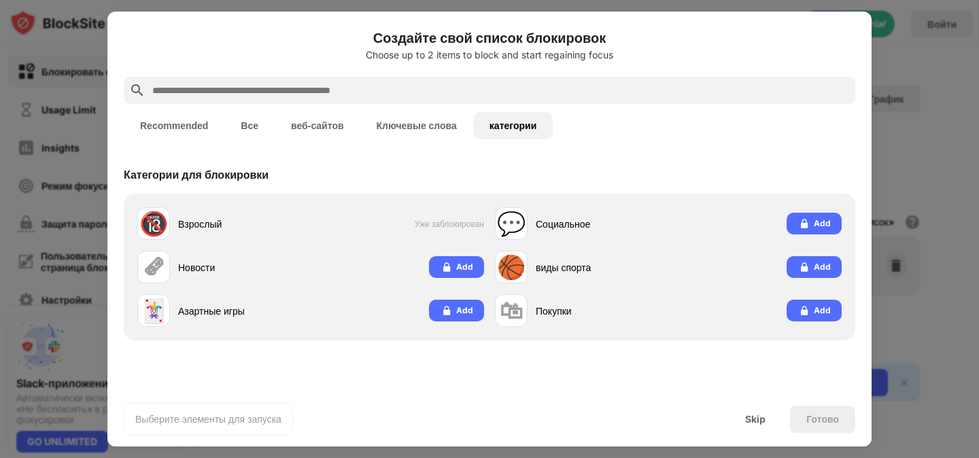 This screenshot has width=979, height=458. I want to click on div: виды спорта, so click(602, 267).